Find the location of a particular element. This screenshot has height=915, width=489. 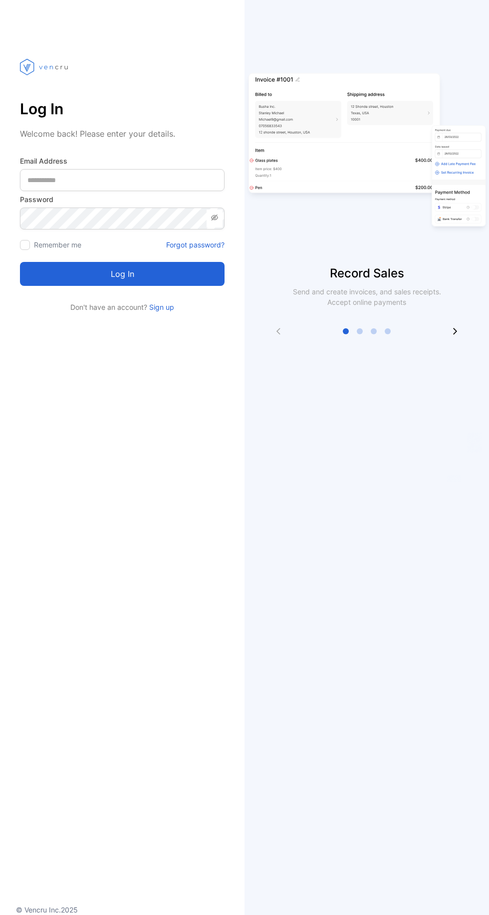

img: vencru logo is located at coordinates (45, 67).